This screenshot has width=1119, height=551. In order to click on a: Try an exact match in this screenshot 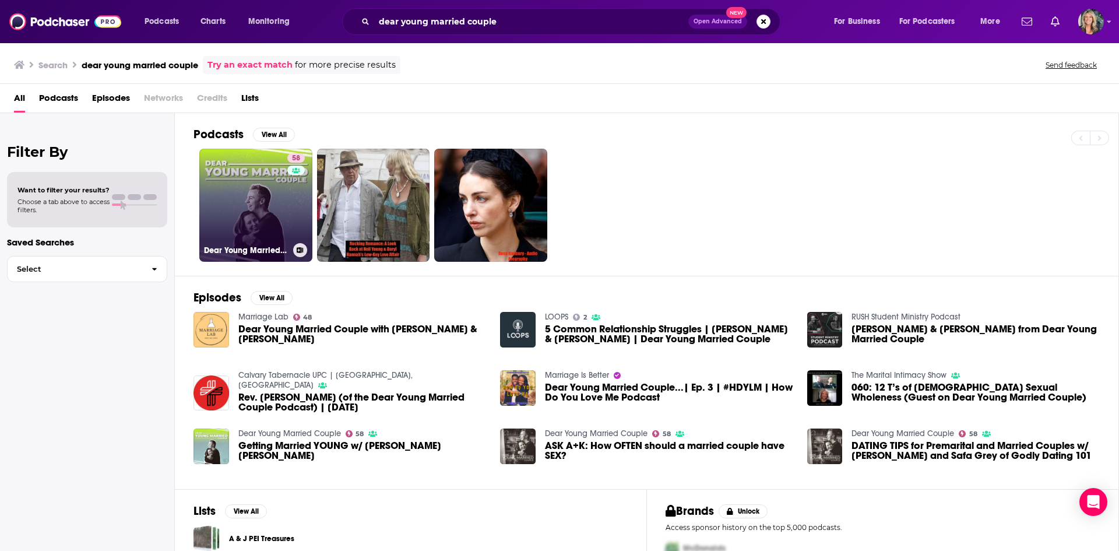, I will do `click(250, 65)`.